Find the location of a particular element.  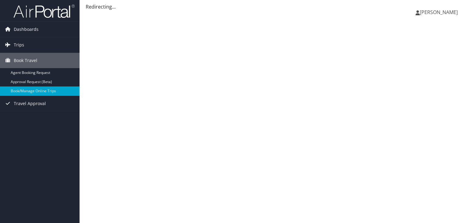

span: Travel Approval is located at coordinates (30, 104).